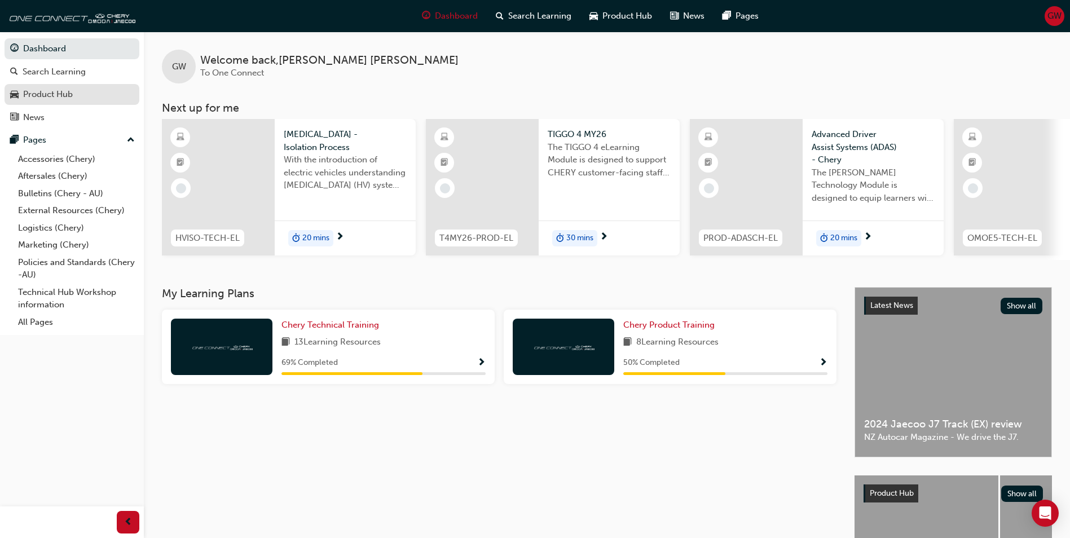 This screenshot has width=1070, height=538. What do you see at coordinates (1046, 513) in the screenshot?
I see `div: Open Intercom Messenger` at bounding box center [1046, 513].